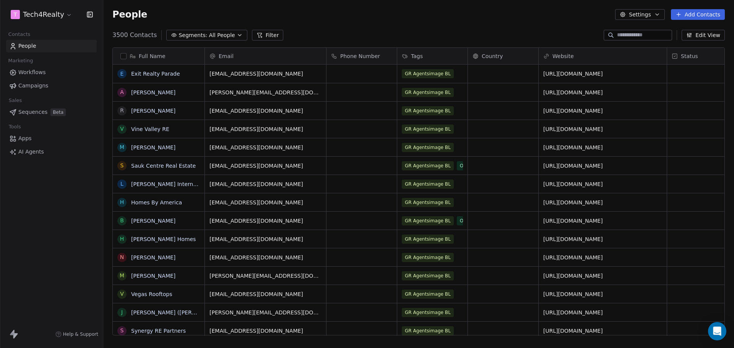 This screenshot has height=348, width=734. What do you see at coordinates (433, 56) in the screenshot?
I see `div: Tags` at bounding box center [433, 56].